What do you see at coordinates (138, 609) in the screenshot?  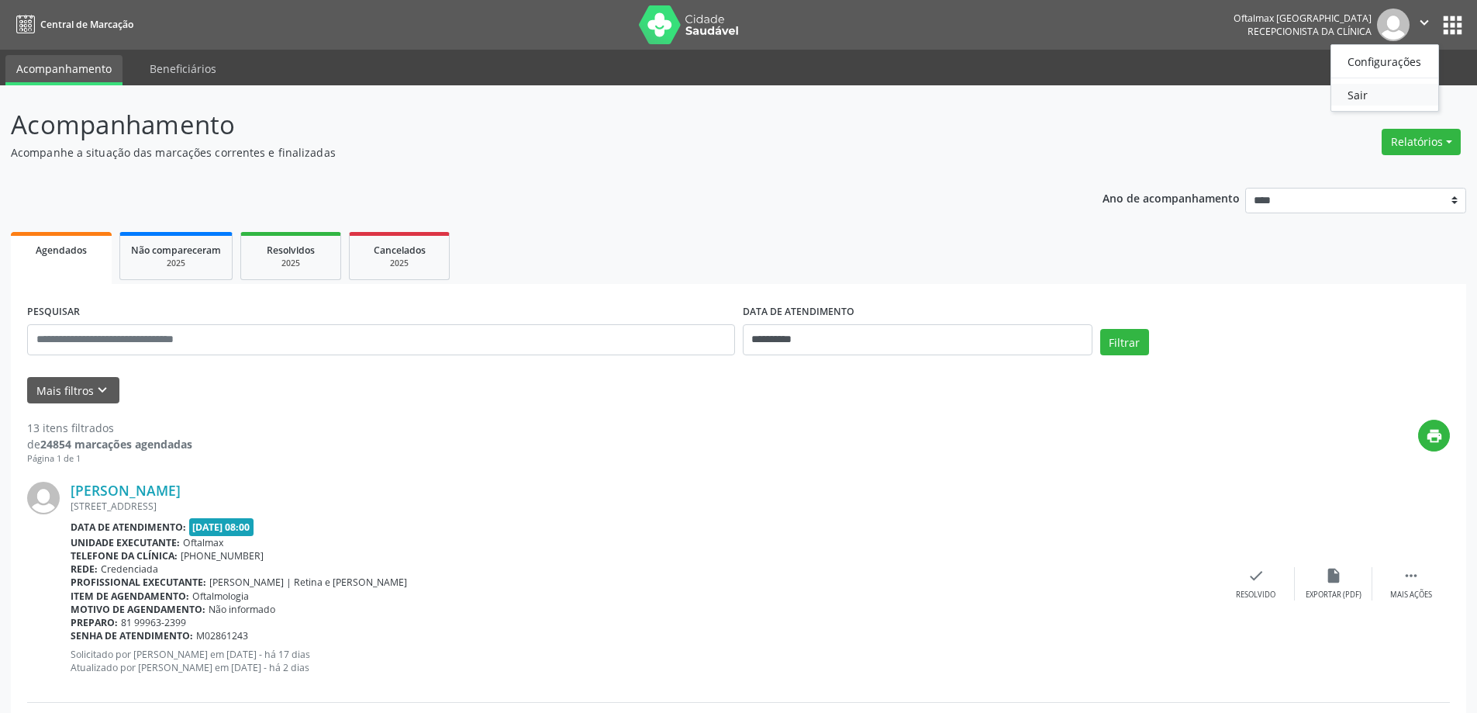 I see `b: Motivo de agendamento:` at bounding box center [138, 609].